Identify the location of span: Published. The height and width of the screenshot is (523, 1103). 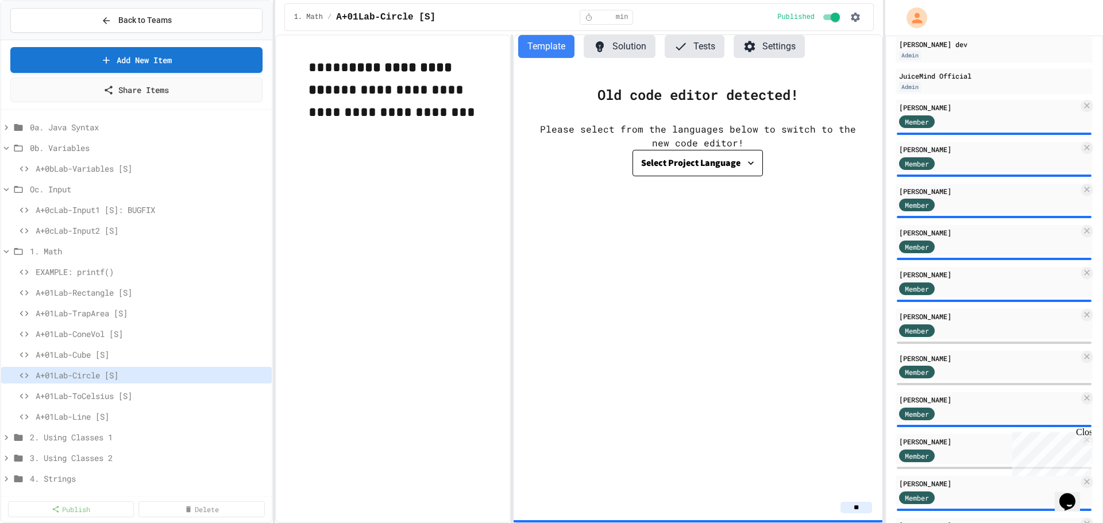
(795, 17).